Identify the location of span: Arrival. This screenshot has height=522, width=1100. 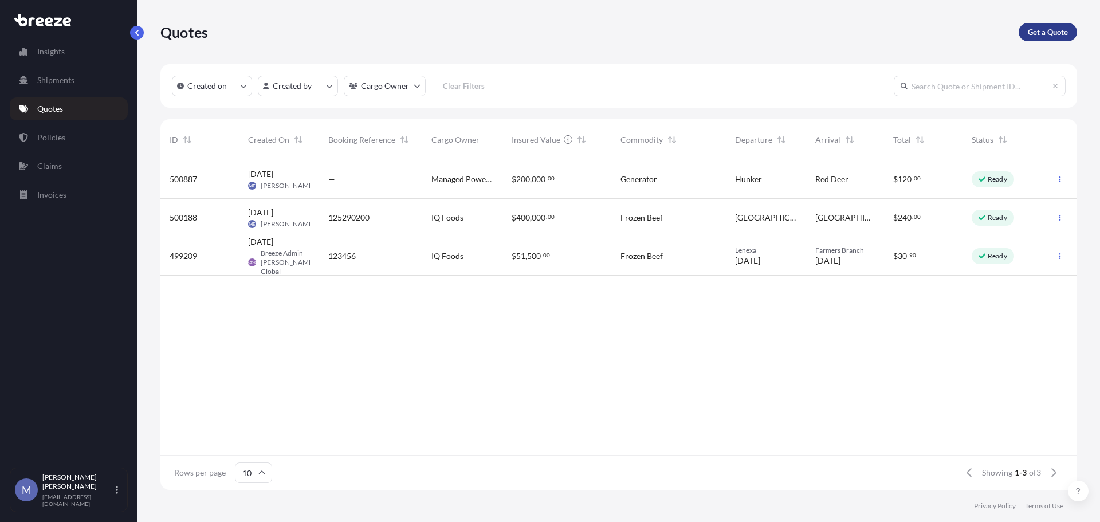
(828, 140).